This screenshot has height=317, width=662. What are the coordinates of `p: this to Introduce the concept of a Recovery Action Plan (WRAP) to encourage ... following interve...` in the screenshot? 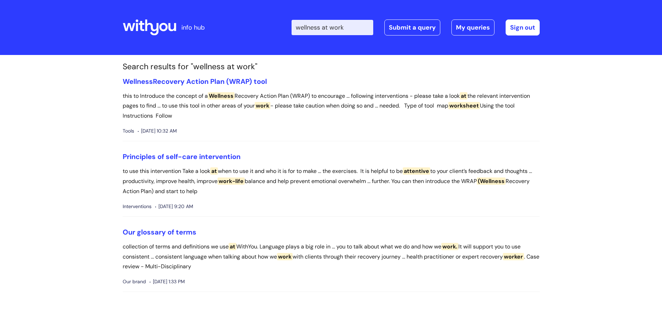 It's located at (331, 106).